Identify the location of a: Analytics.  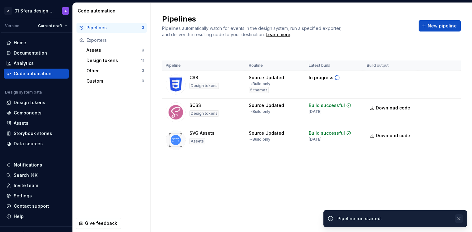
(36, 63).